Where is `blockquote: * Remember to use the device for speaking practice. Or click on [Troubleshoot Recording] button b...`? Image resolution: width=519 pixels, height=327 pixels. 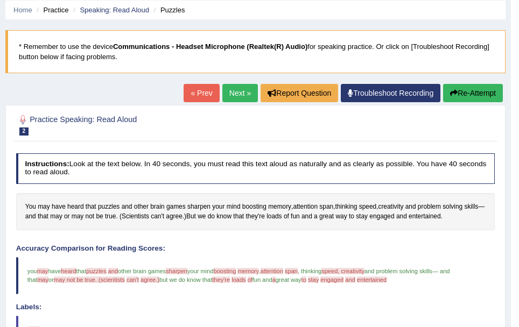 blockquote: * Remember to use the device for speaking practice. Or click on [Troubleshoot Recording] button b... is located at coordinates (255, 52).